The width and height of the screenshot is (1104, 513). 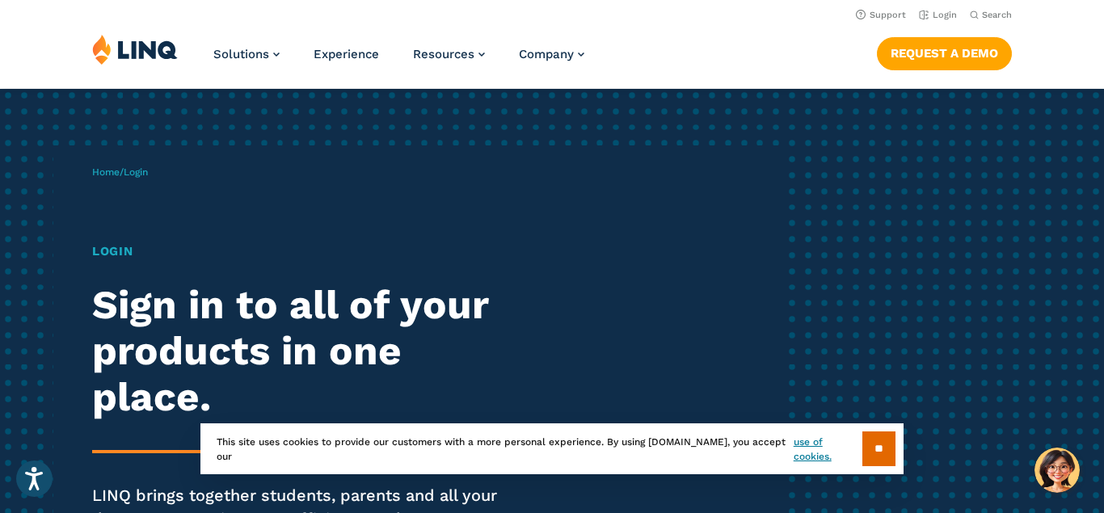 I want to click on span: Resources, so click(x=444, y=54).